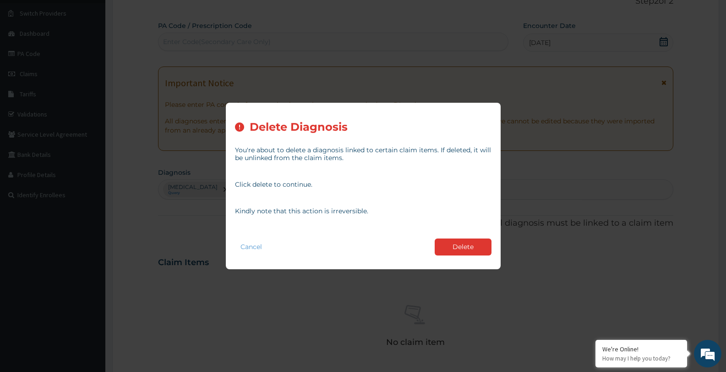 This screenshot has width=726, height=372. Describe the element at coordinates (101, 57) in the screenshot. I see `div: Chat with us now` at that location.